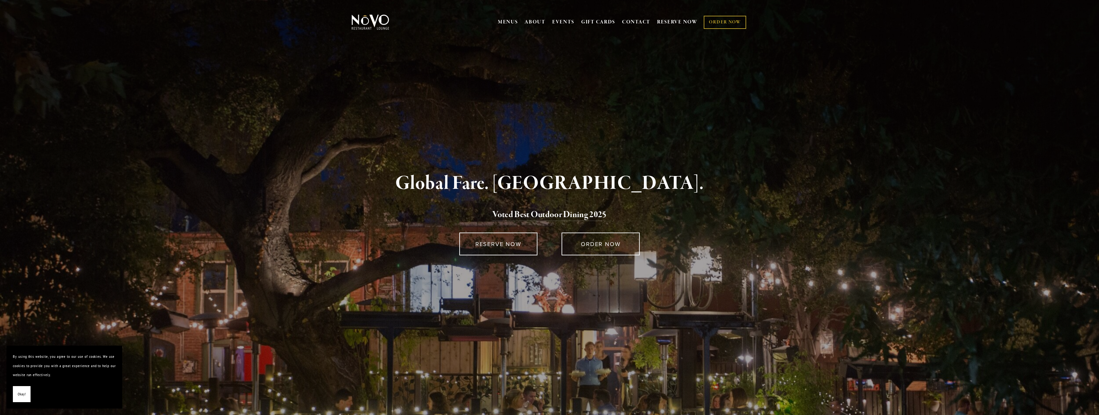  I want to click on h2: 5, so click(550, 215).